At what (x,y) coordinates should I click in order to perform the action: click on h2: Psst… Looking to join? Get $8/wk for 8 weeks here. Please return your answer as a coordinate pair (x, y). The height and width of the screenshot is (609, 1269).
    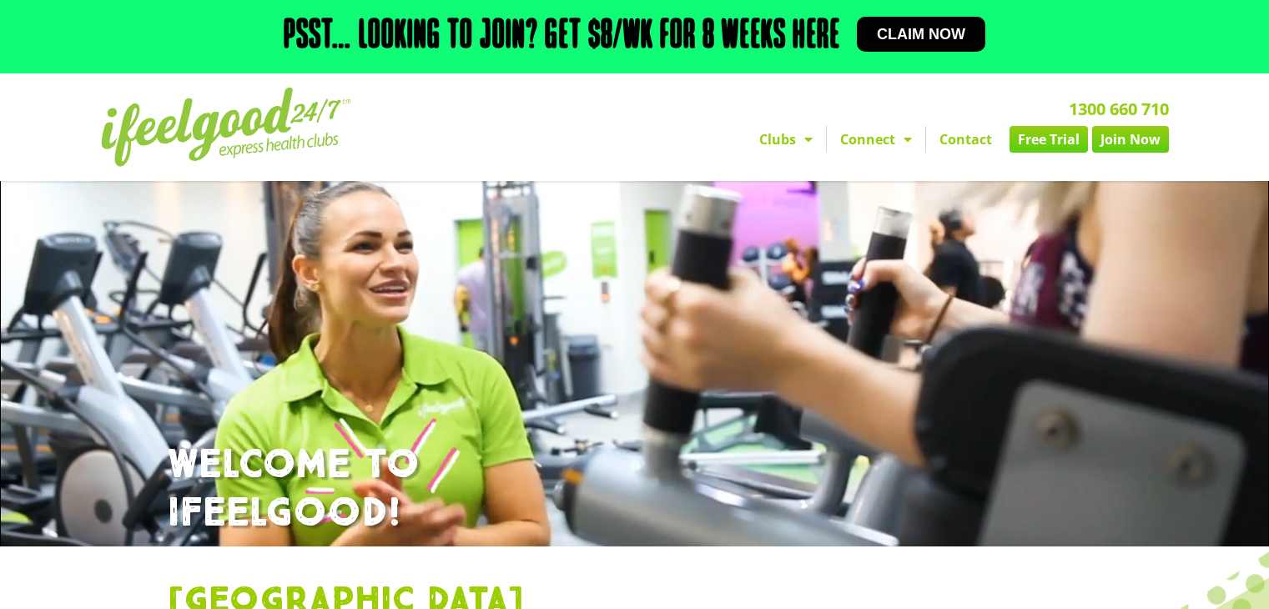
    Looking at the image, I should click on (562, 37).